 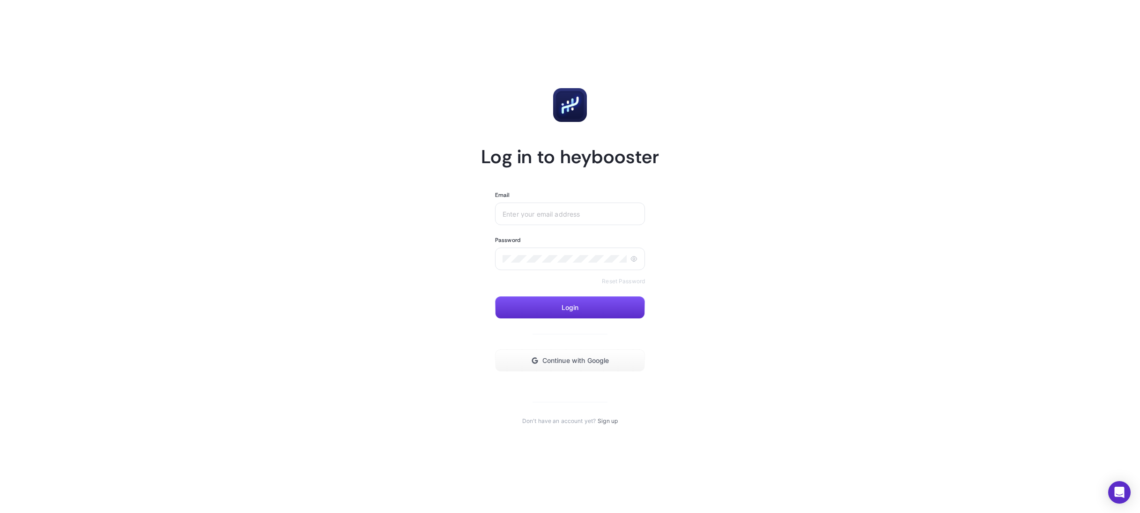 I want to click on input: Enter your email address, so click(x=570, y=214).